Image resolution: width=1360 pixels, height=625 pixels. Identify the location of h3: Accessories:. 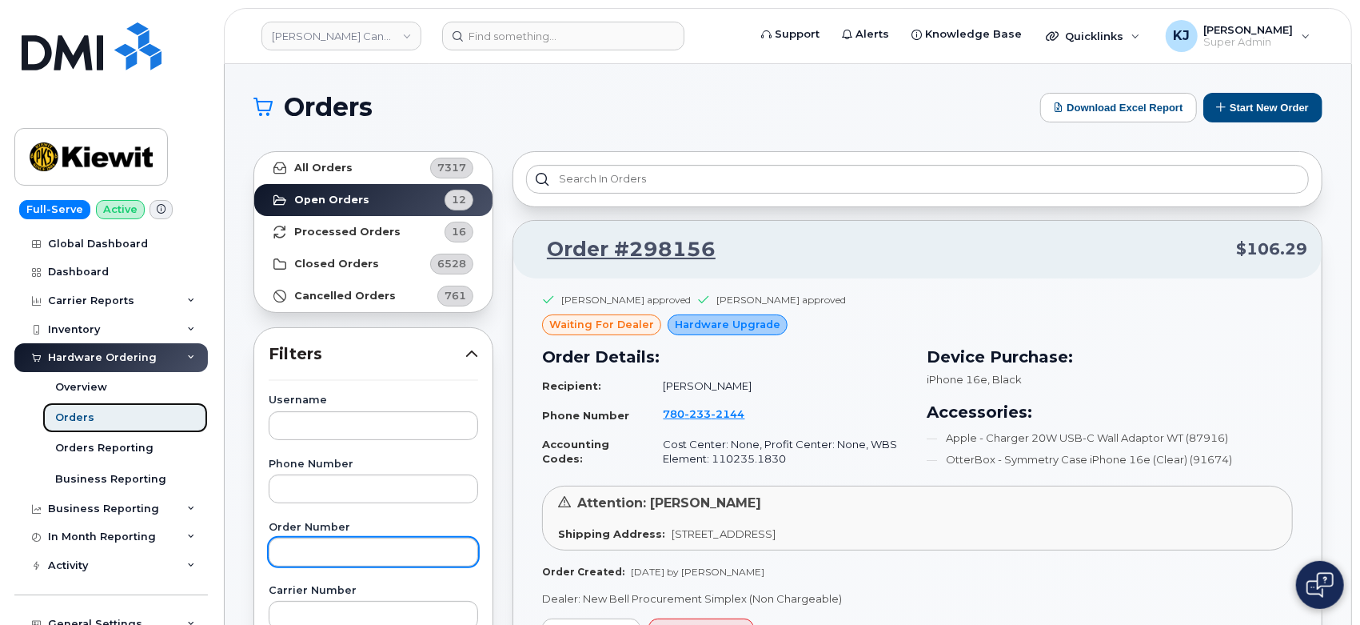
(1111, 412).